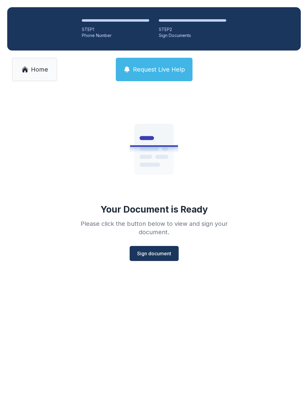 The width and height of the screenshot is (308, 396). I want to click on div: Your Document is Ready, so click(154, 209).